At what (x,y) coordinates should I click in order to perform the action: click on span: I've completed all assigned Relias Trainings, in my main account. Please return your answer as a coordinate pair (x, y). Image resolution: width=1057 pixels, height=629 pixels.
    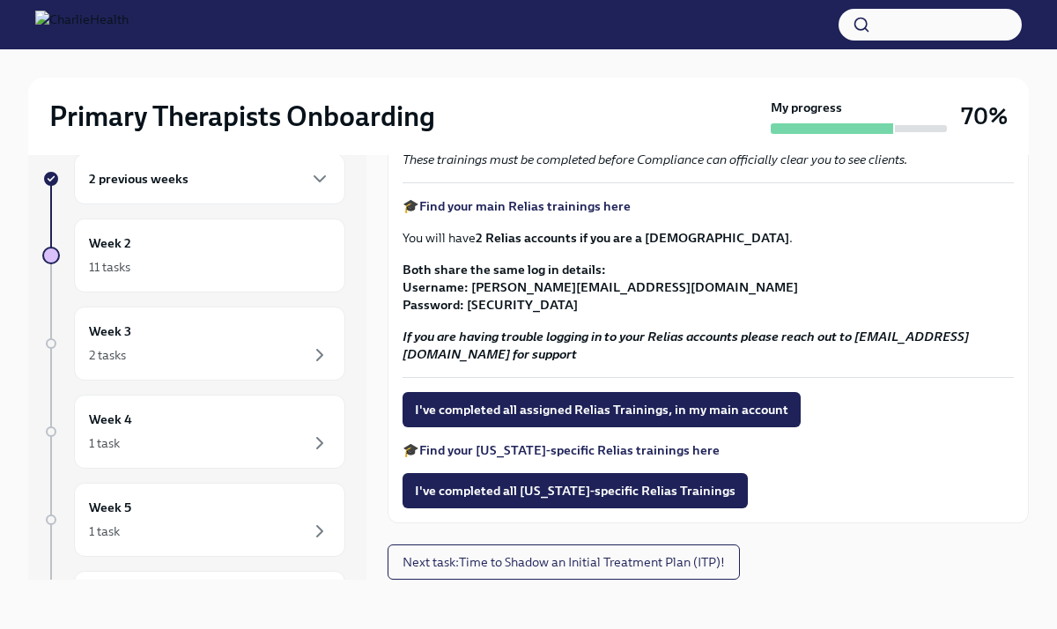
    Looking at the image, I should click on (602, 410).